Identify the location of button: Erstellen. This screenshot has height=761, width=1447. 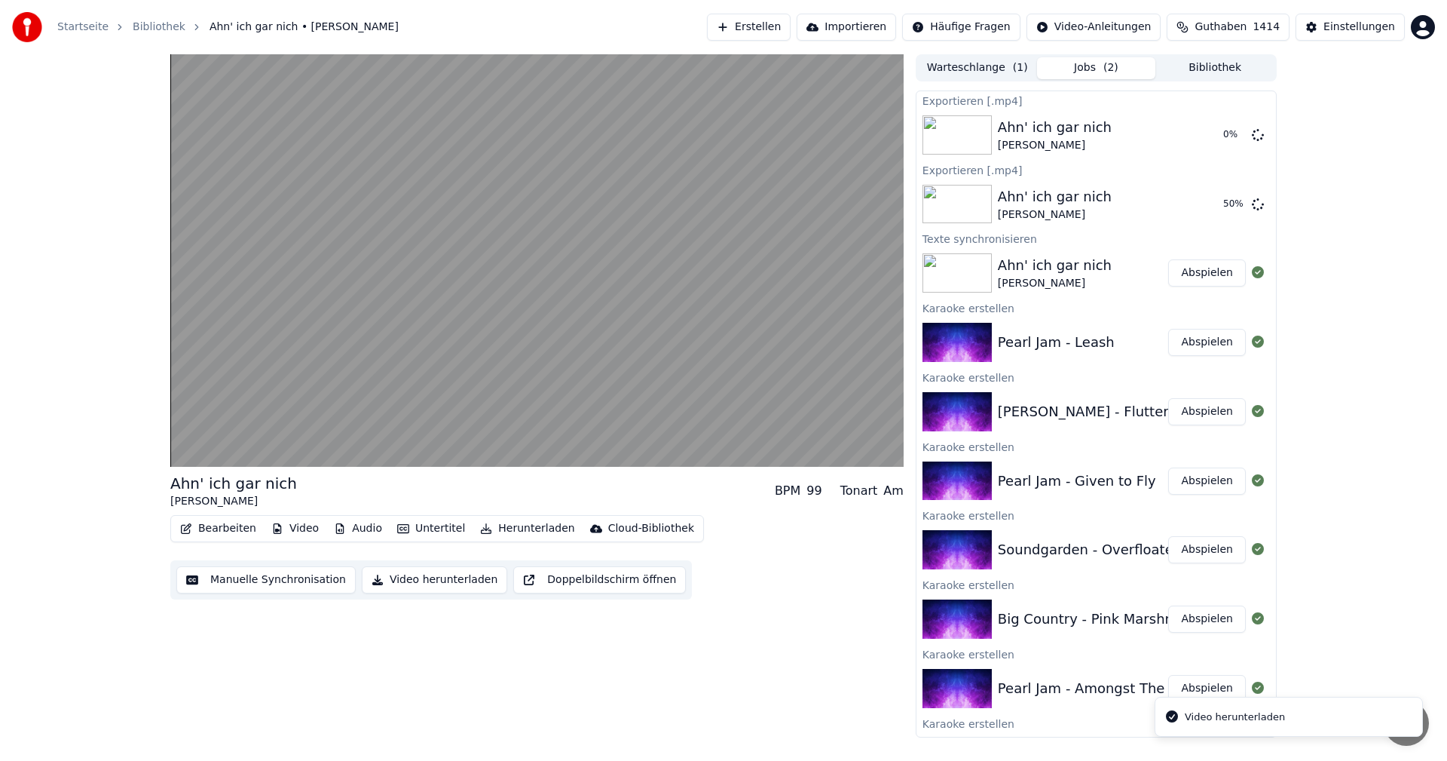
(749, 27).